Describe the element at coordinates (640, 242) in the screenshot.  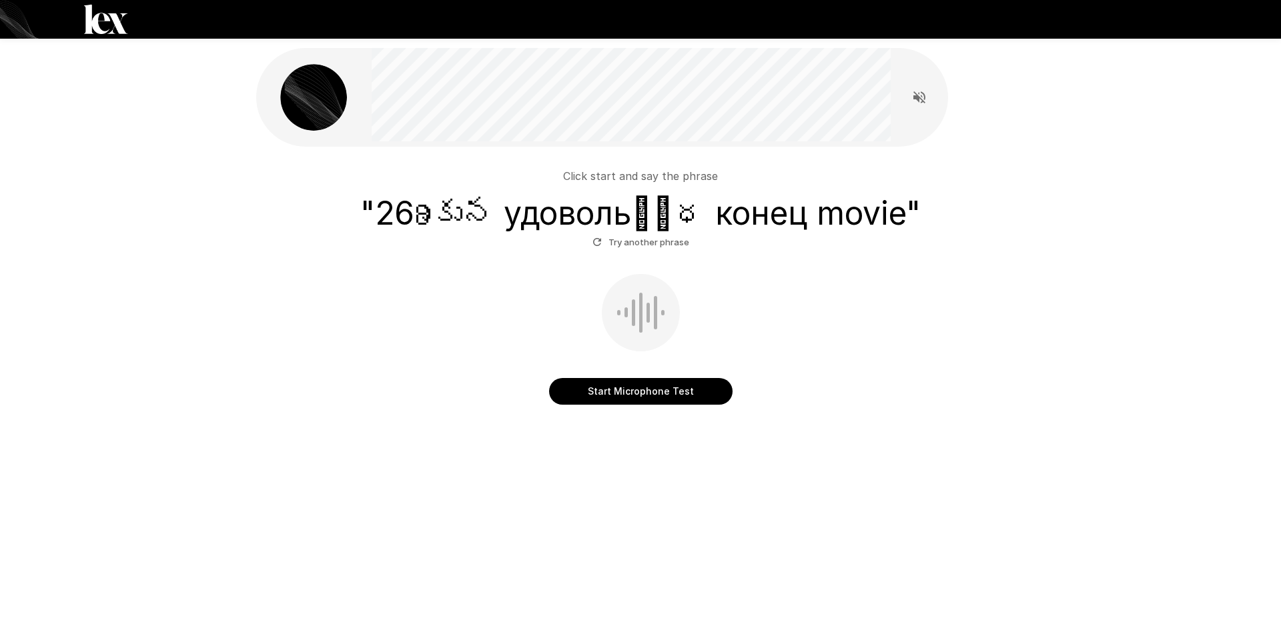
I see `button: Try another phrase` at that location.